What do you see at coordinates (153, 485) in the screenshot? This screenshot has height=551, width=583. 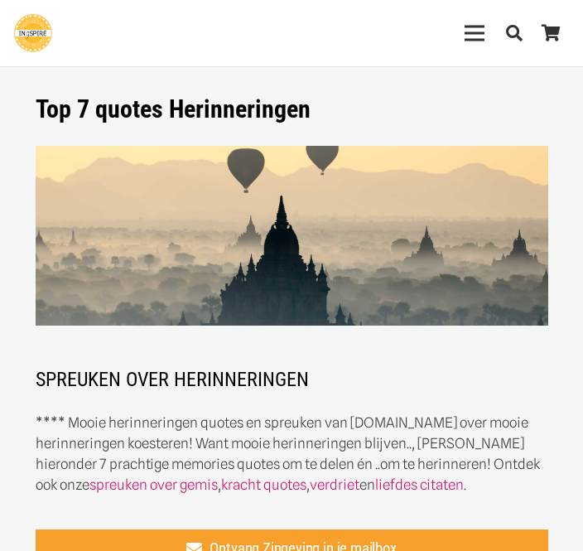 I see `a: spreuken over gemis` at bounding box center [153, 485].